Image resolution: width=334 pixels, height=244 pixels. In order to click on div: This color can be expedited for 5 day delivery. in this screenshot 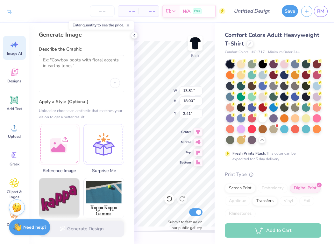, I will do `click(271, 156)`.